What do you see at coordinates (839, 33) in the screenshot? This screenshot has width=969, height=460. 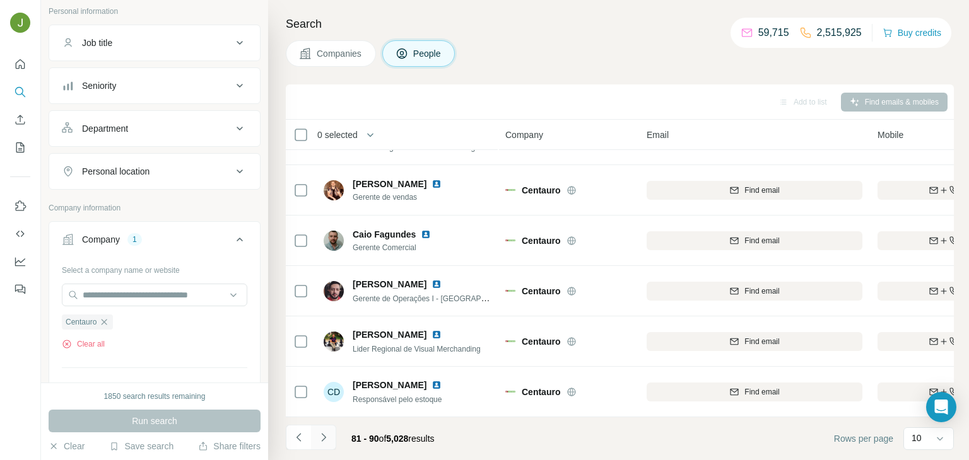 I see `p: 2,515,925` at bounding box center [839, 33].